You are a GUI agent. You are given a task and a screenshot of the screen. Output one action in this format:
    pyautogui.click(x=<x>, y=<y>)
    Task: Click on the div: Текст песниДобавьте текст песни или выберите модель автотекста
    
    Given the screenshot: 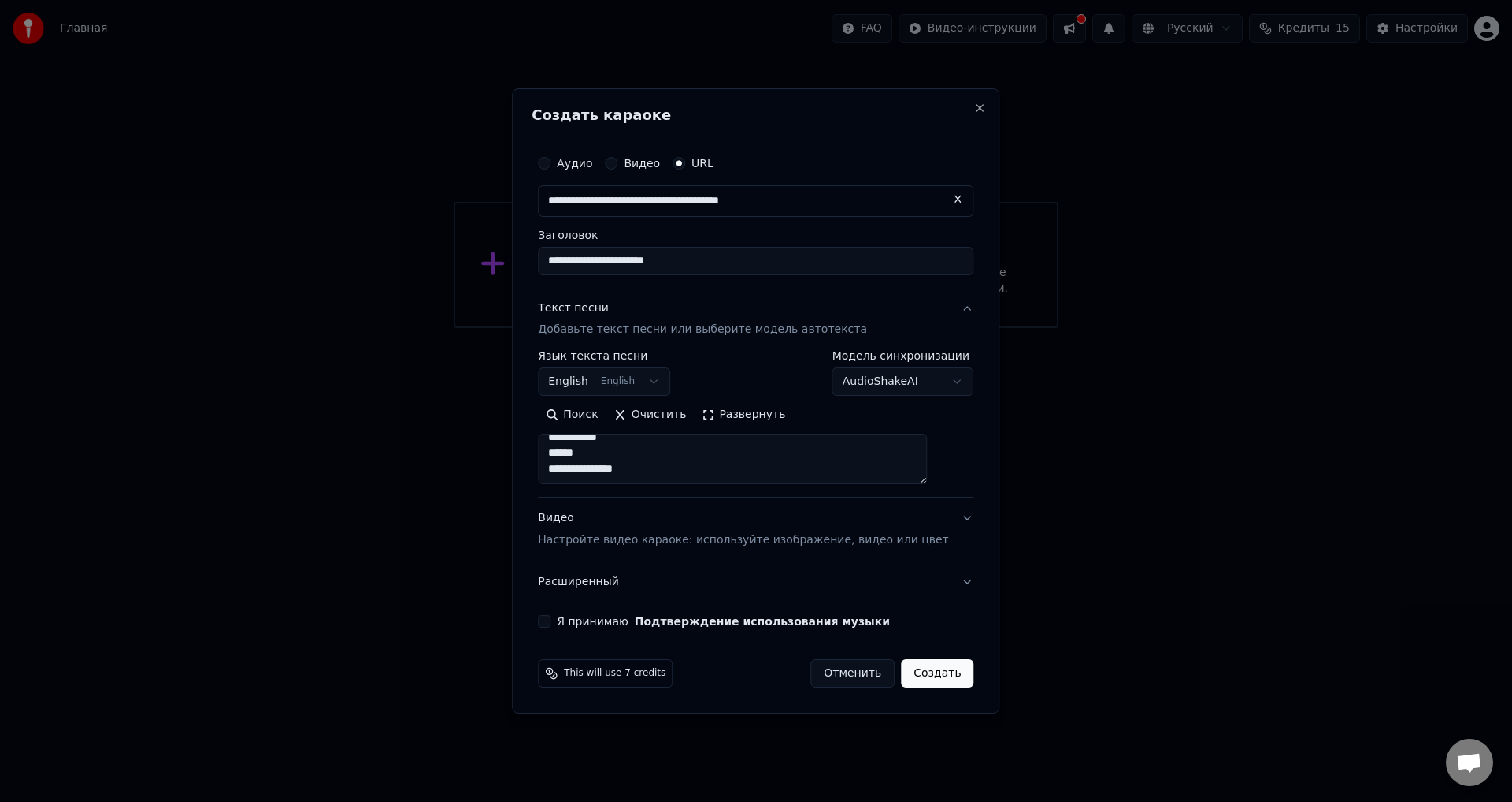 What is the action you would take?
    pyautogui.click(x=756, y=424)
    